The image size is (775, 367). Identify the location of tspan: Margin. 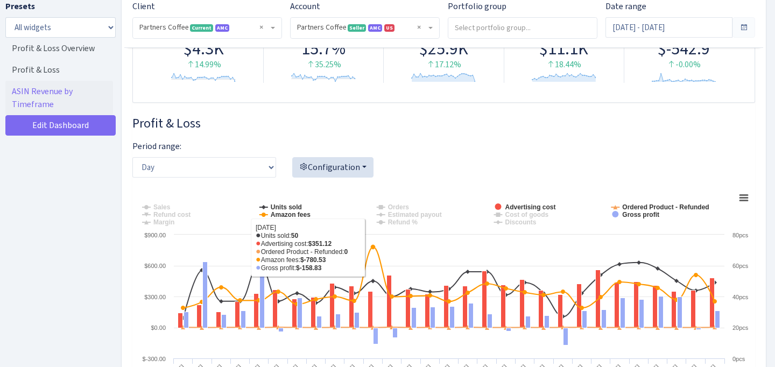
(164, 222).